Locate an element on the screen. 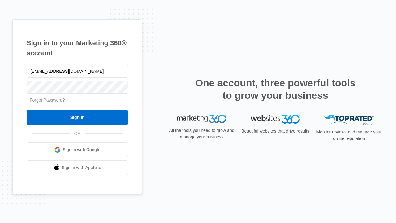  a: Sign in with Google is located at coordinates (77, 150).